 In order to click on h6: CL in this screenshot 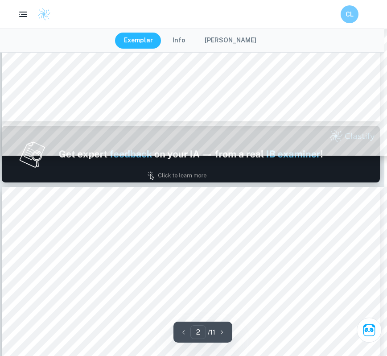, I will do `click(350, 14)`.